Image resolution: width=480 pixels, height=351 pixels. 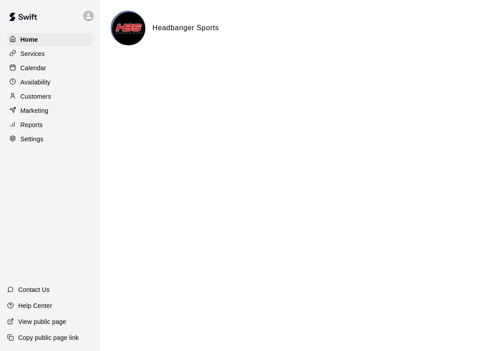 I want to click on div: Customers, so click(x=50, y=97).